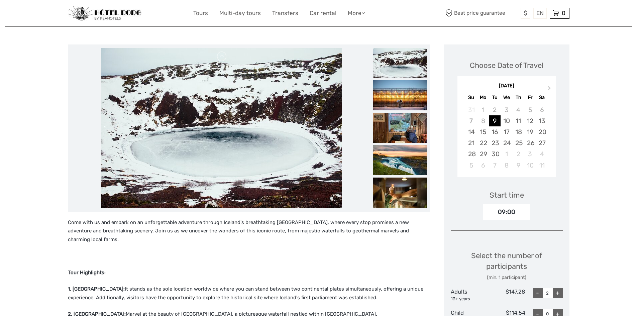 This screenshot has height=316, width=637. I want to click on div: Not available Monday, September 1st, 2025, so click(483, 110).